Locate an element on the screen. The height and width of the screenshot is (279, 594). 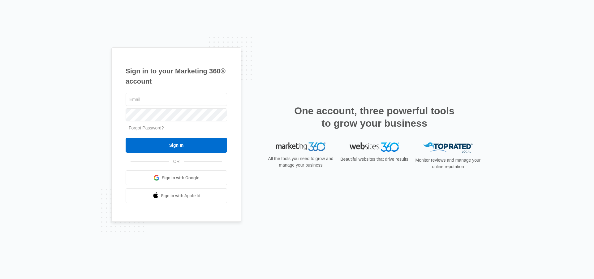
a: Sign in with Google is located at coordinates (176, 178).